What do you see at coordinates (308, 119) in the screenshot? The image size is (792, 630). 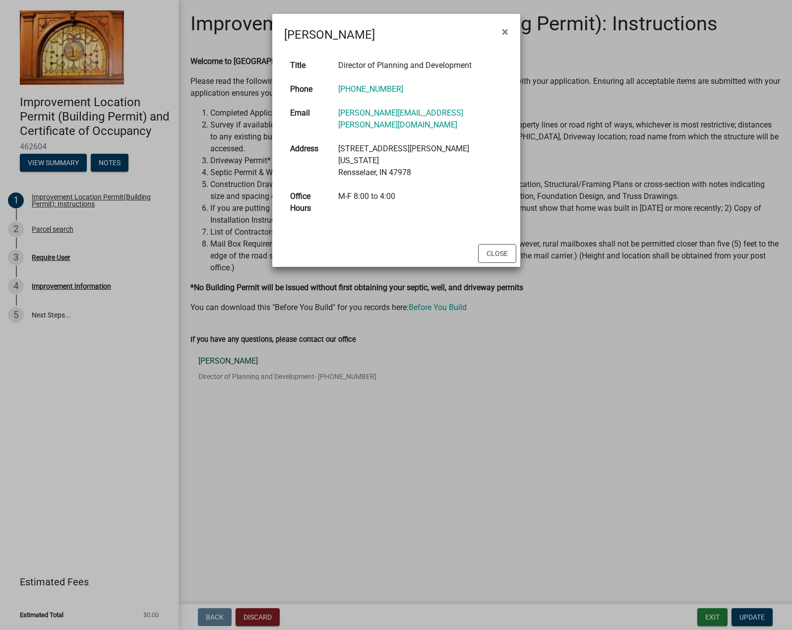 I see `th: Email` at bounding box center [308, 119].